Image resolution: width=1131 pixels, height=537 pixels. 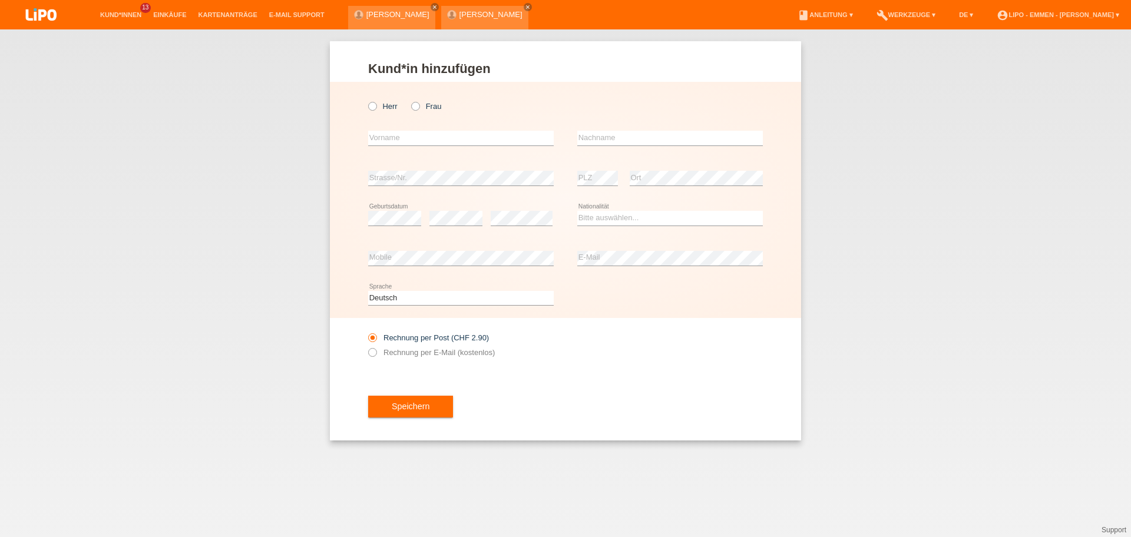 I want to click on a: Einkäufe, so click(x=170, y=15).